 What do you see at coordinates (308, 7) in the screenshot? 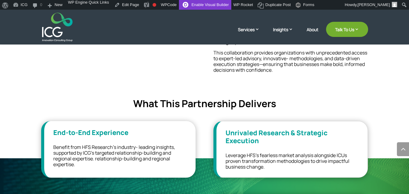
I see `span: Forms` at bounding box center [308, 7].